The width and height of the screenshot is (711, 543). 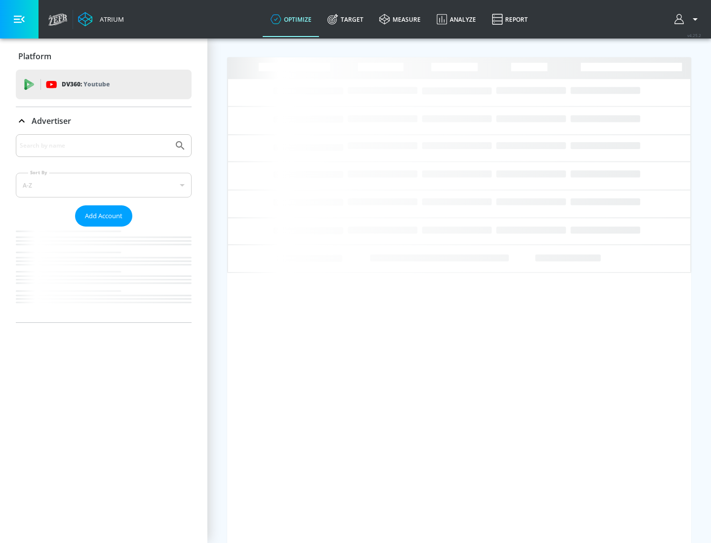 I want to click on p: DV360:, so click(x=85, y=84).